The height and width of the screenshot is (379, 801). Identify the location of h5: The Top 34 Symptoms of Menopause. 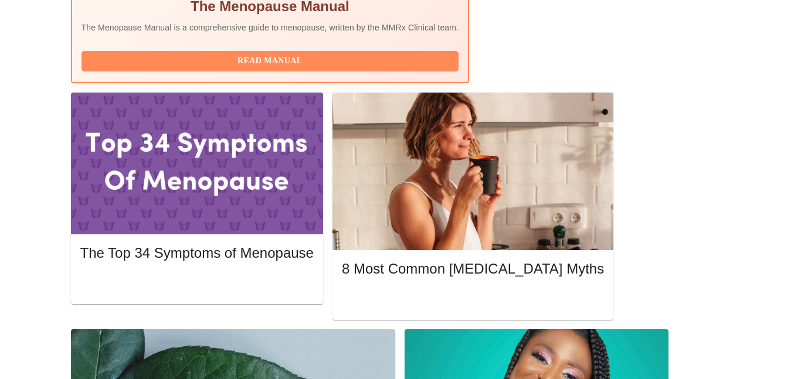
(197, 253).